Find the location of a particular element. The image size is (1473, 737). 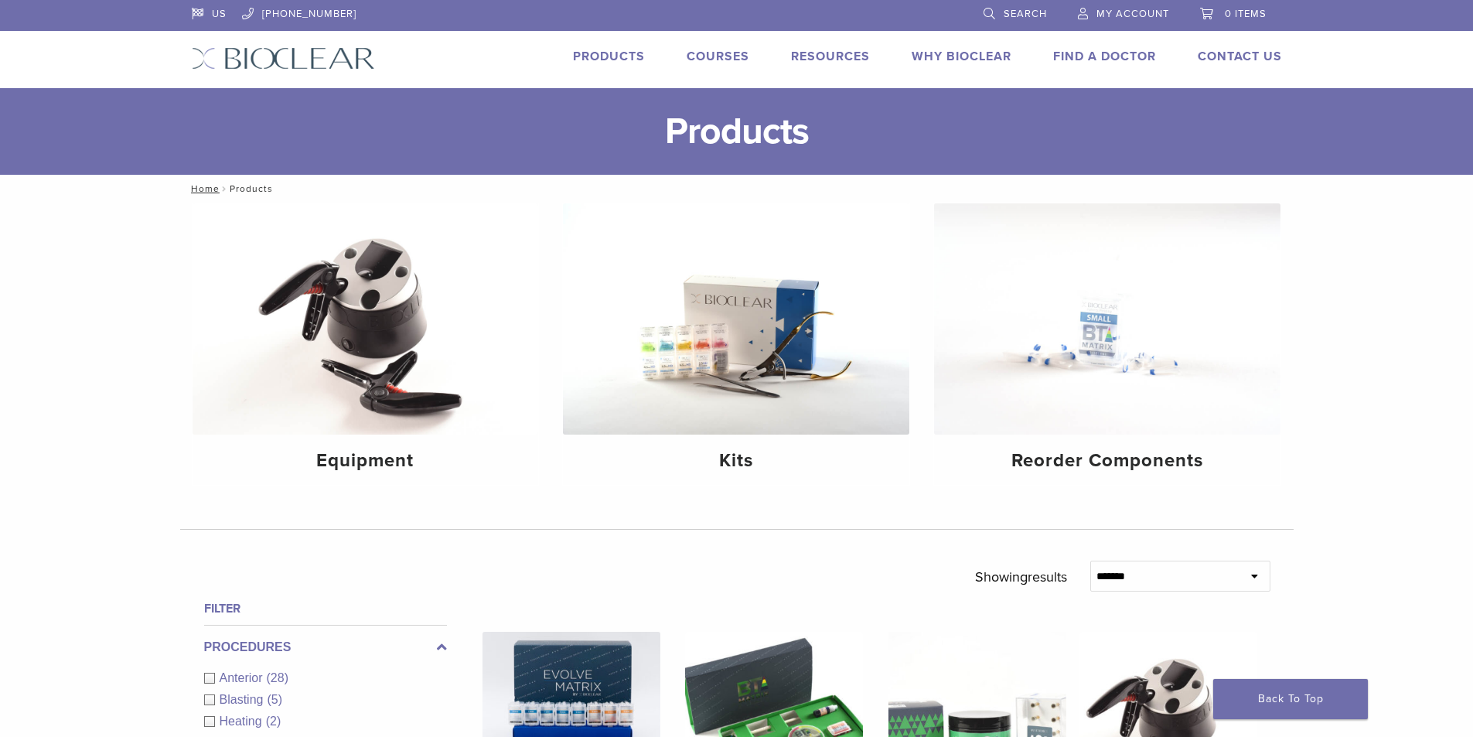

span: 0 items is located at coordinates (1246, 14).